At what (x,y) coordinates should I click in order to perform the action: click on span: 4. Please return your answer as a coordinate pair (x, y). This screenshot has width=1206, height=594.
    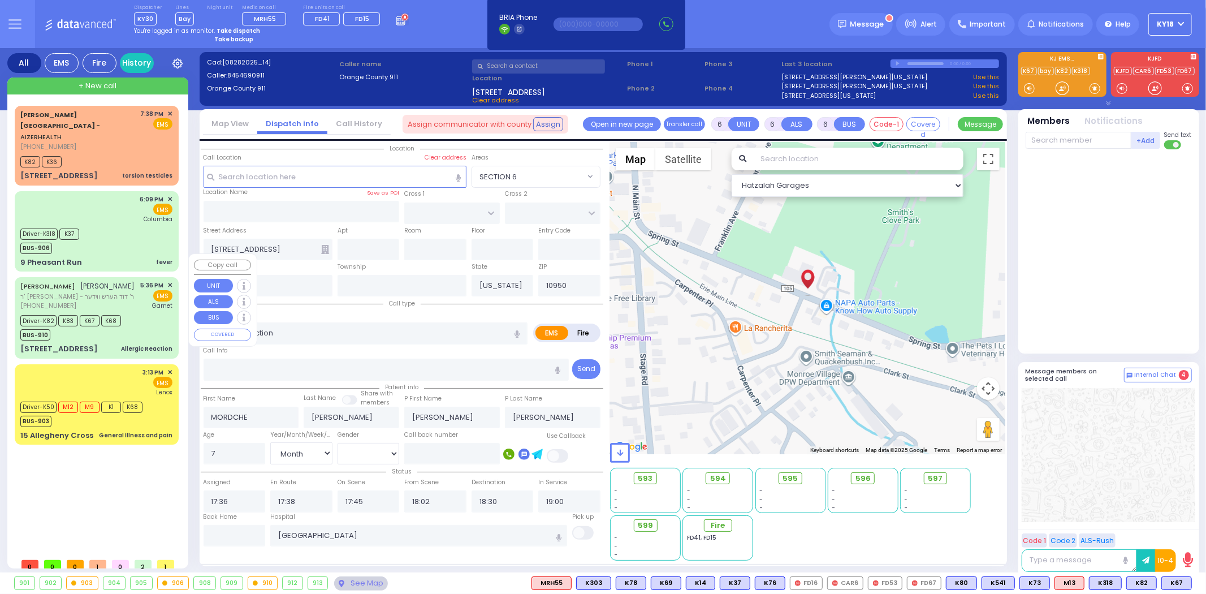
    Looking at the image, I should click on (1184, 375).